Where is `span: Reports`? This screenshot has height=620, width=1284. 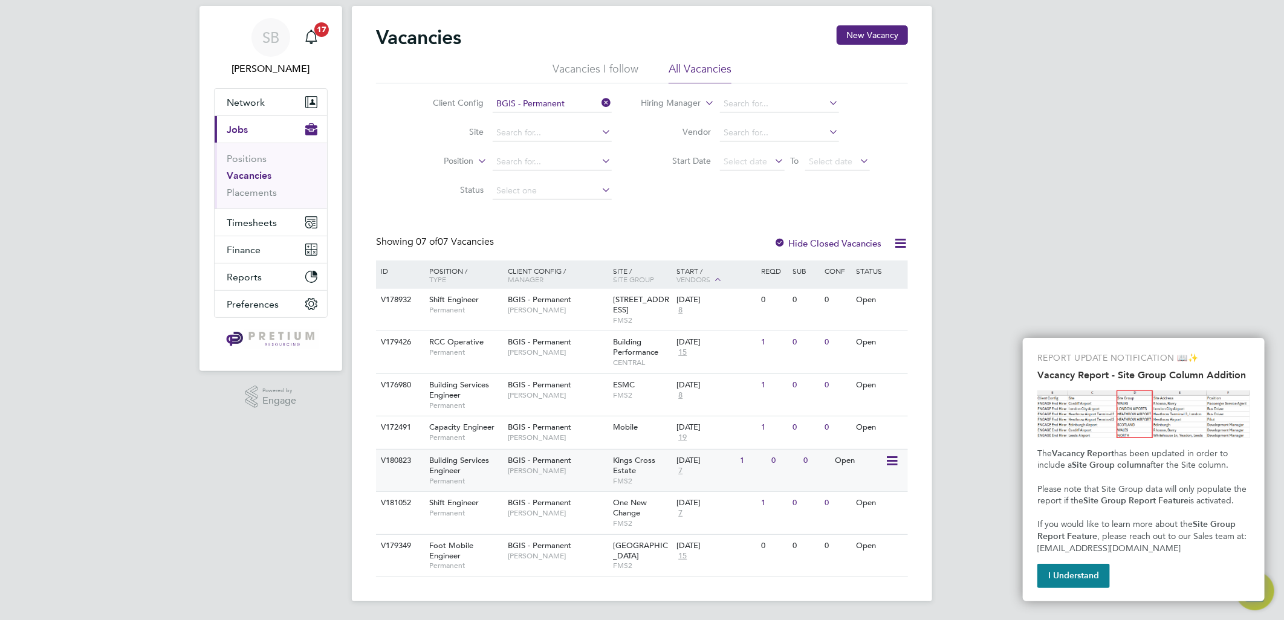 span: Reports is located at coordinates (244, 277).